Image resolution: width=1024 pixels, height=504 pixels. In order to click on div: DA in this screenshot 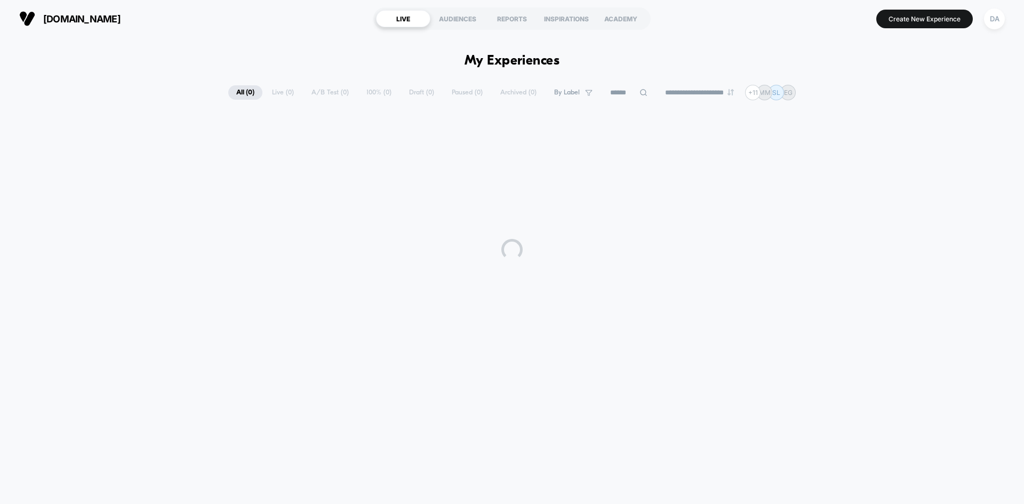, I will do `click(994, 19)`.